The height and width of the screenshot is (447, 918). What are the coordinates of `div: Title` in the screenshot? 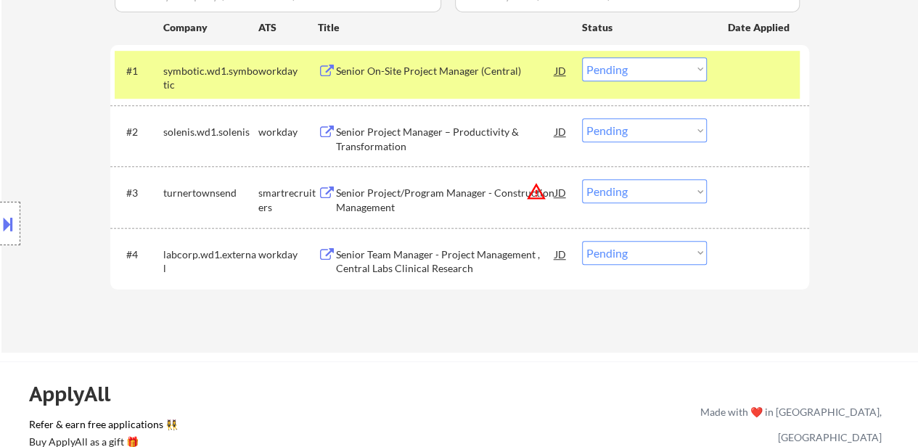 It's located at (442, 28).